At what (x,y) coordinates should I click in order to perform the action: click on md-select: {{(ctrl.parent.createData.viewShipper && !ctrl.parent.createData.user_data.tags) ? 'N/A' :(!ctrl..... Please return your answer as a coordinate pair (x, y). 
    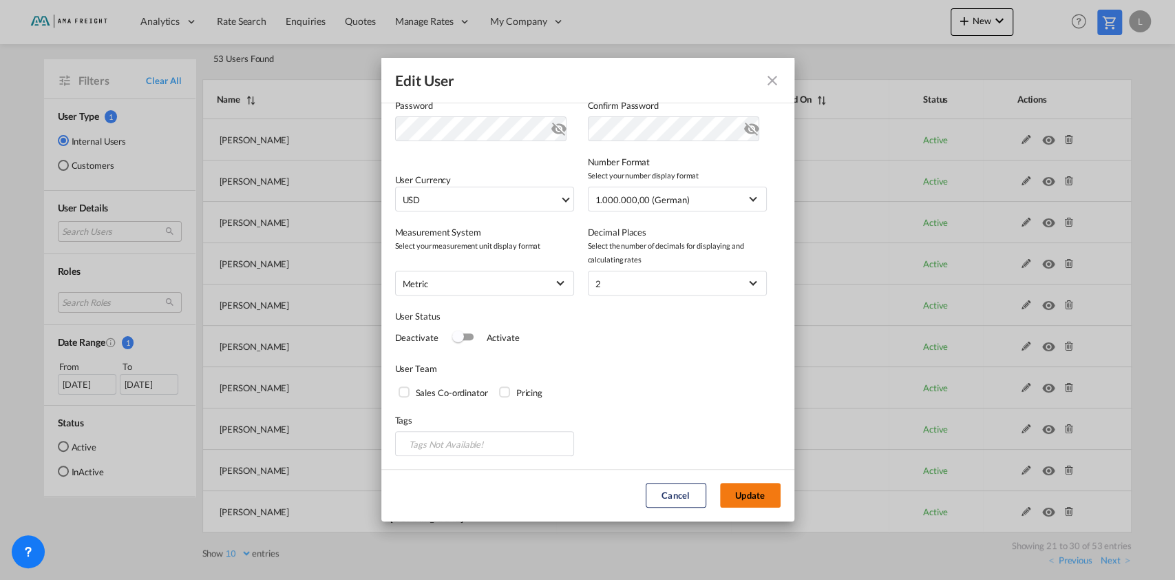
    Looking at the image, I should click on (485, 443).